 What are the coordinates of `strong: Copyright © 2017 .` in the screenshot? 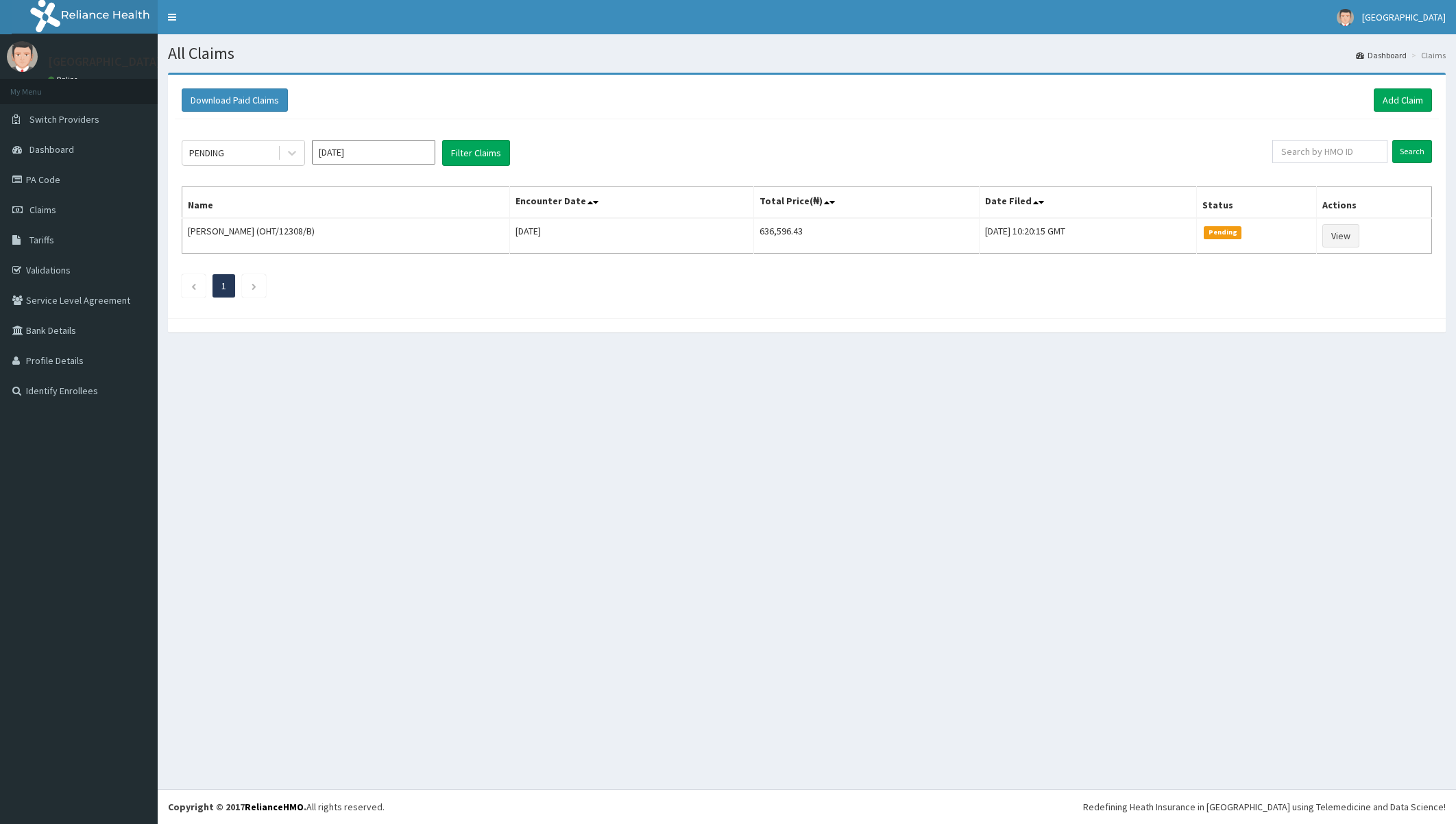 It's located at (237, 807).